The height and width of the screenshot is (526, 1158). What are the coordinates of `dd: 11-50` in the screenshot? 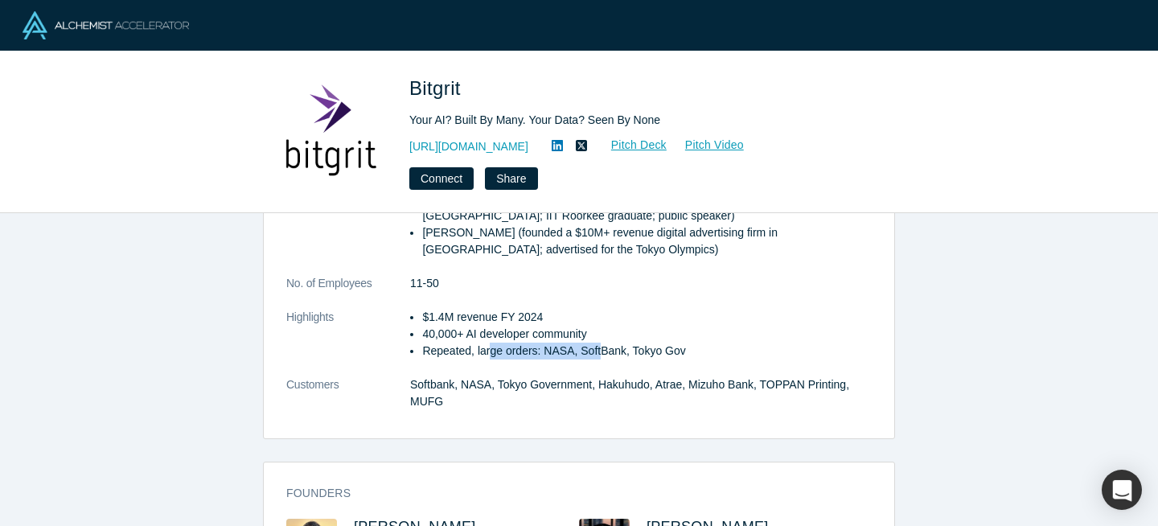 It's located at (641, 283).